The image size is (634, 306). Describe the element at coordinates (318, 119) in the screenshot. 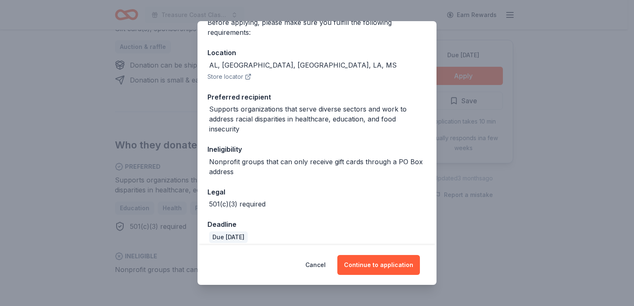

I see `div: Supports organizations that serve diverse sectors and work to address racial disparities in healt...` at that location.